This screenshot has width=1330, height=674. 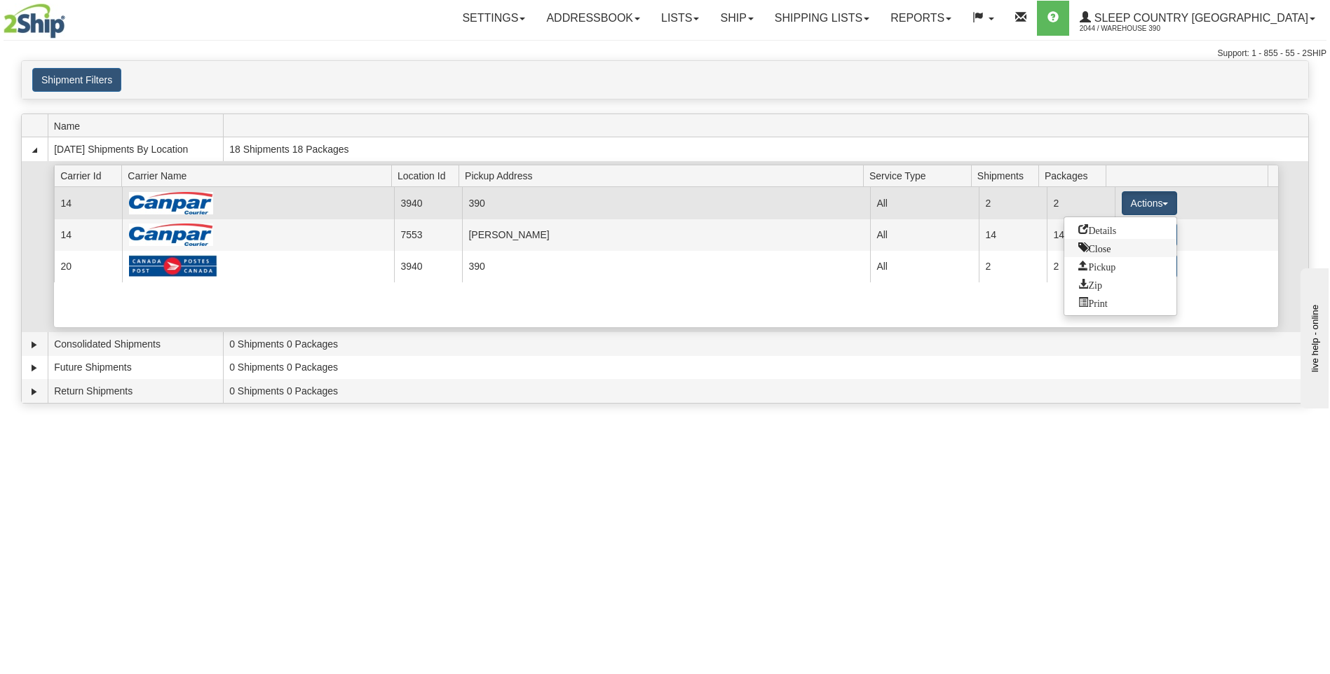 What do you see at coordinates (593, 18) in the screenshot?
I see `a: Addressbook` at bounding box center [593, 18].